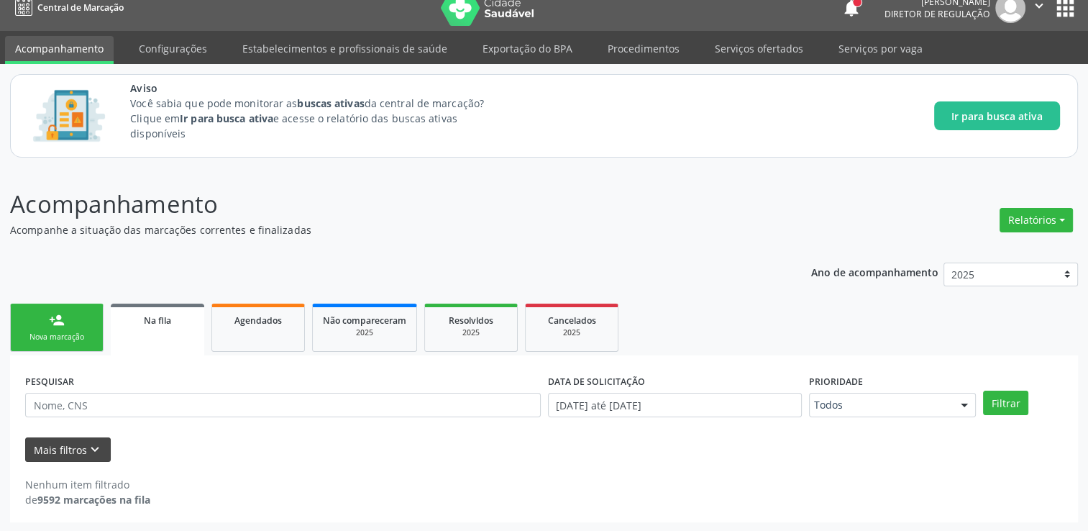 The width and height of the screenshot is (1088, 531). What do you see at coordinates (881, 405) in the screenshot?
I see `span: Todos` at bounding box center [881, 405].